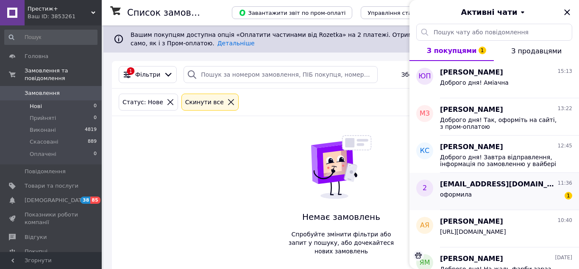  Describe the element at coordinates (452, 50) in the screenshot. I see `span: З покупцями` at that location.